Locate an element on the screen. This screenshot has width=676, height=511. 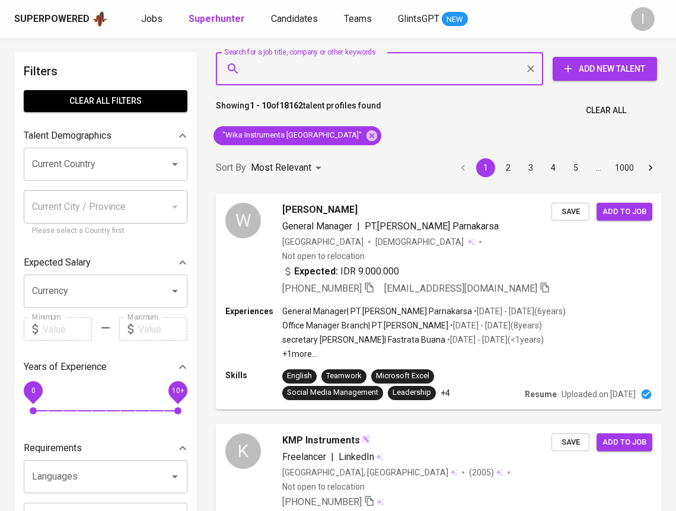
b: Expected: is located at coordinates (316, 272).